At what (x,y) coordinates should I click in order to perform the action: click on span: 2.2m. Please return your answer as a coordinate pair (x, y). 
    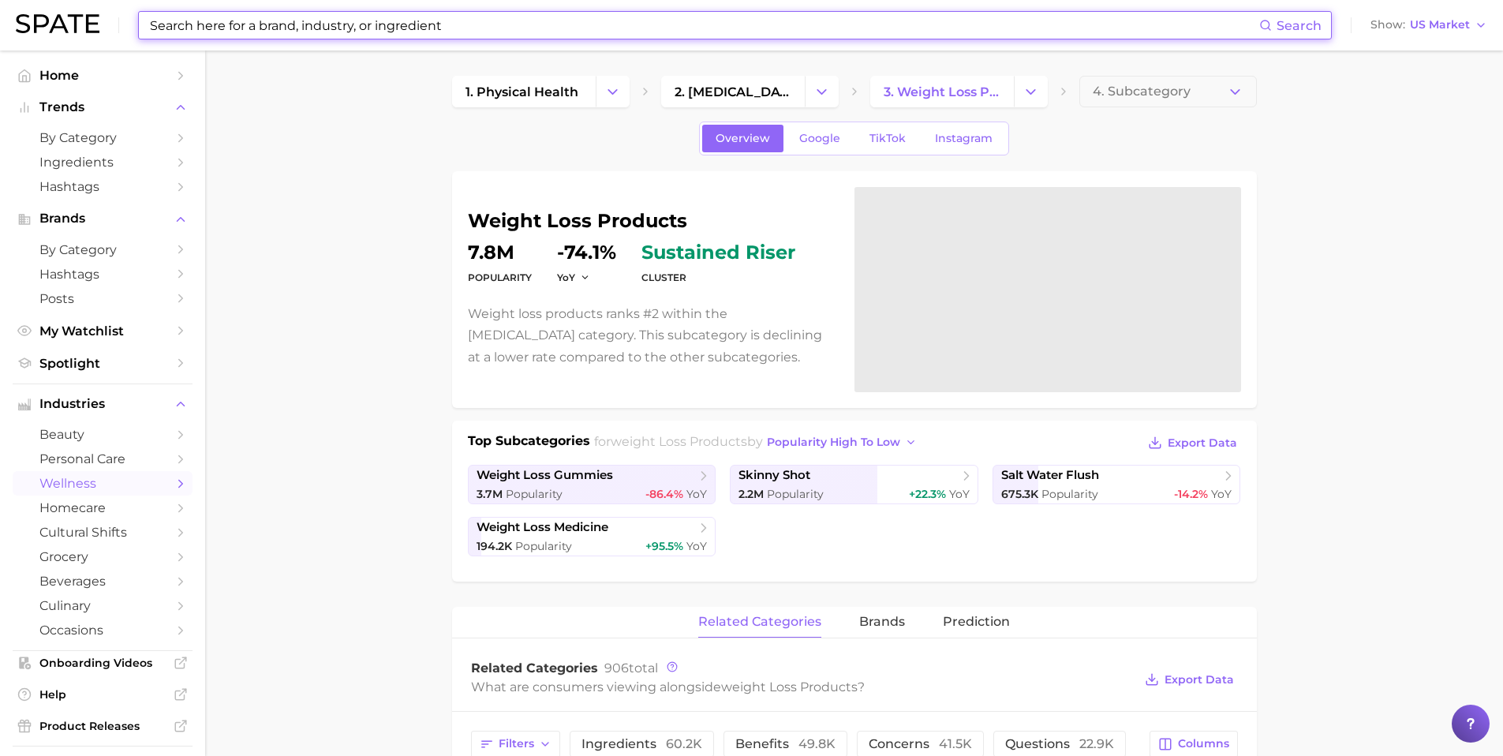
    Looking at the image, I should click on (751, 494).